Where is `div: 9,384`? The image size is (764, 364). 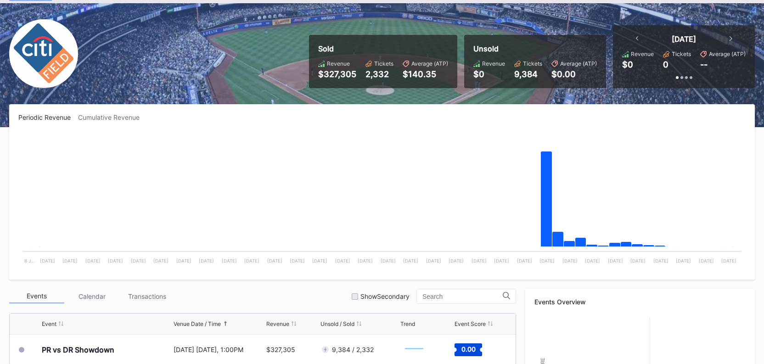 div: 9,384 is located at coordinates (528, 74).